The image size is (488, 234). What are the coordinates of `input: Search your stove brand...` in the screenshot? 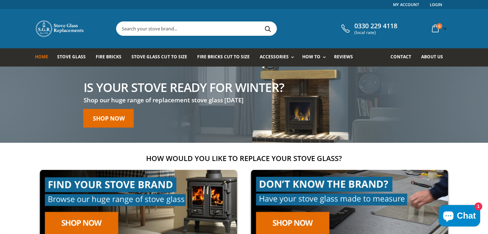 It's located at (236, 29).